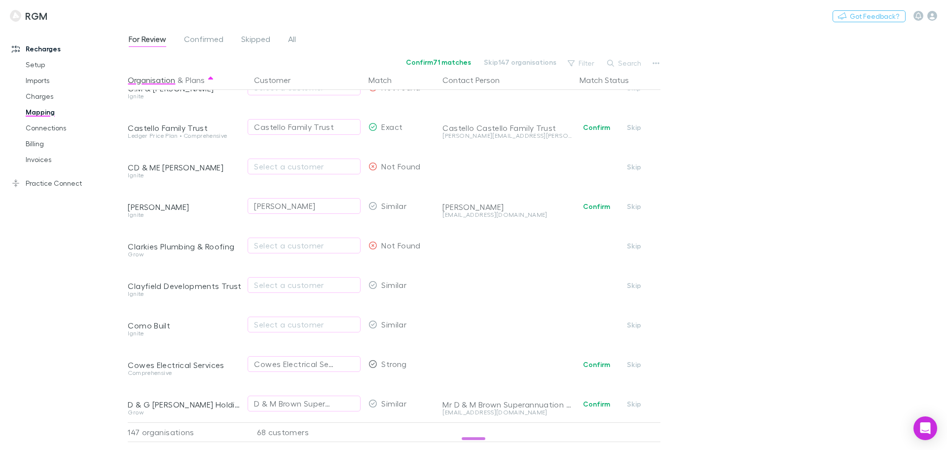 The image size is (947, 450). I want to click on button: Match, so click(386, 80).